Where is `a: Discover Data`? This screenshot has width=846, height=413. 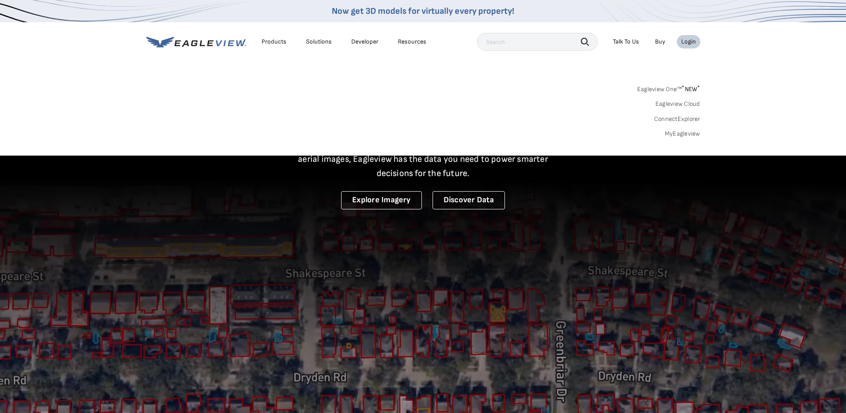
a: Discover Data is located at coordinates (468, 200).